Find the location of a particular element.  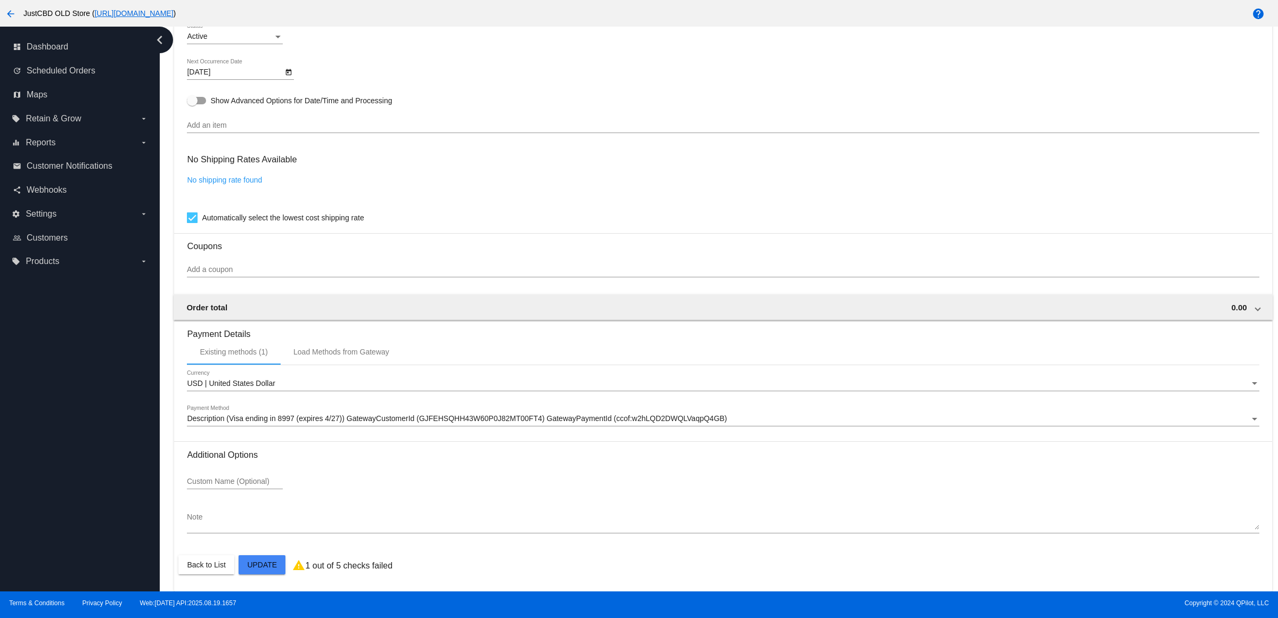

mat-icon: warning is located at coordinates (299, 566).